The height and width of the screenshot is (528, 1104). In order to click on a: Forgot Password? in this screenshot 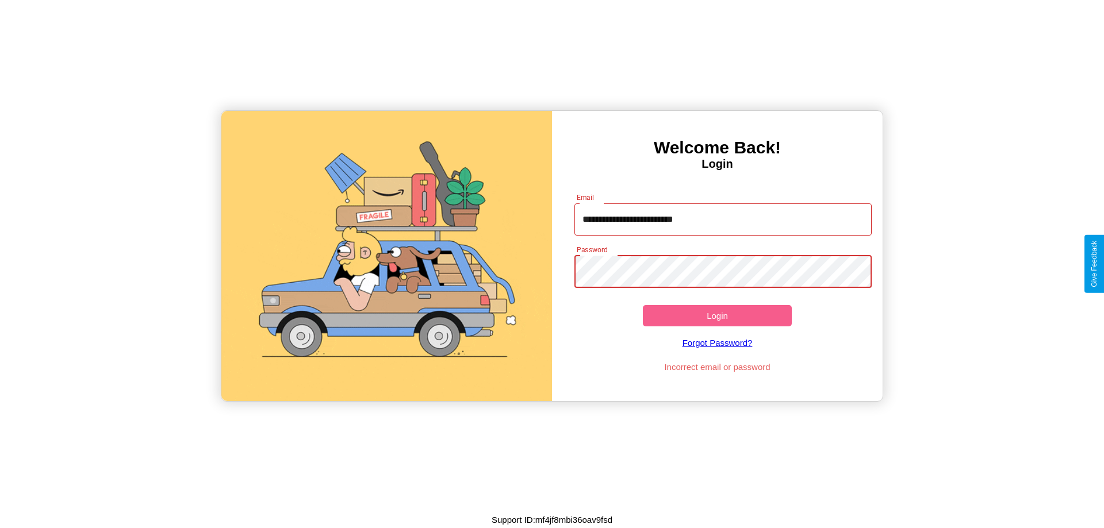, I will do `click(717, 343)`.